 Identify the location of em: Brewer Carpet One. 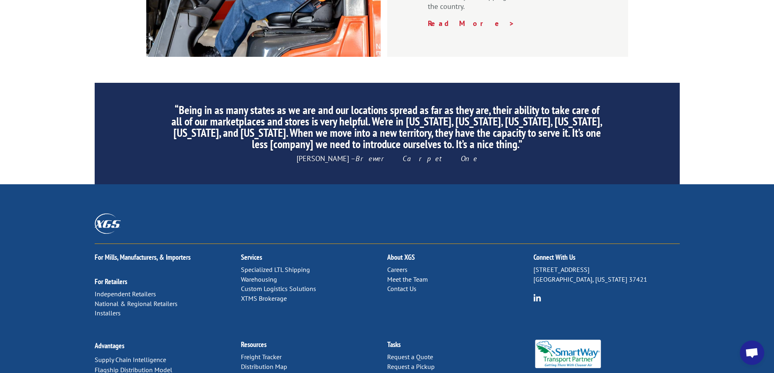
(417, 158).